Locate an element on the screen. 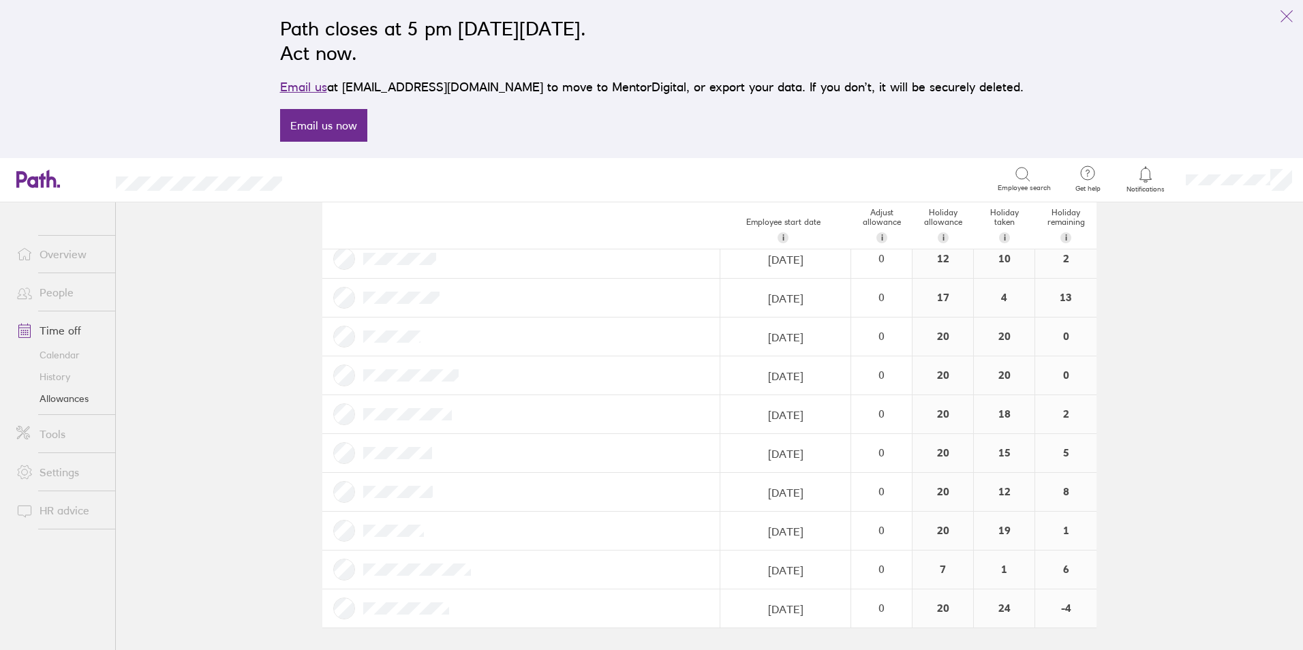  div: 7 is located at coordinates (942, 570).